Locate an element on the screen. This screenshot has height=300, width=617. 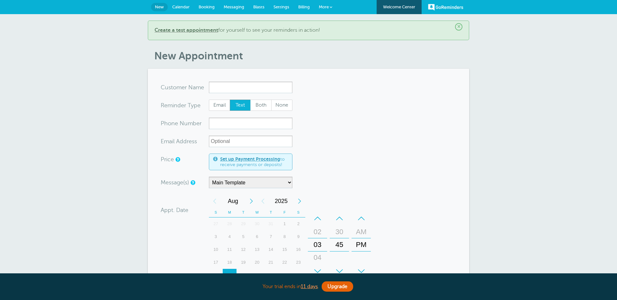
div: 02 is located at coordinates (318, 232).